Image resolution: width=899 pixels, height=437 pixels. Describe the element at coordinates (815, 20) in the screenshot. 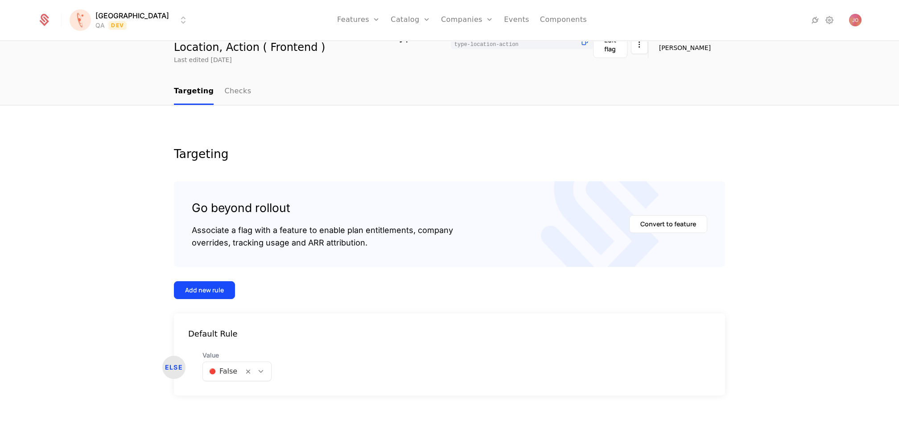

I see `a: Integrations` at that location.